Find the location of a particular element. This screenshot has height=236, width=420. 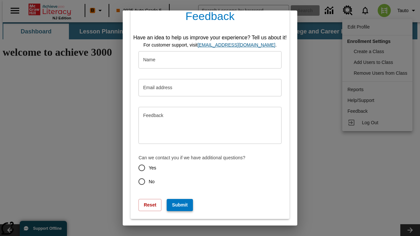

button: Submit is located at coordinates (179, 205).